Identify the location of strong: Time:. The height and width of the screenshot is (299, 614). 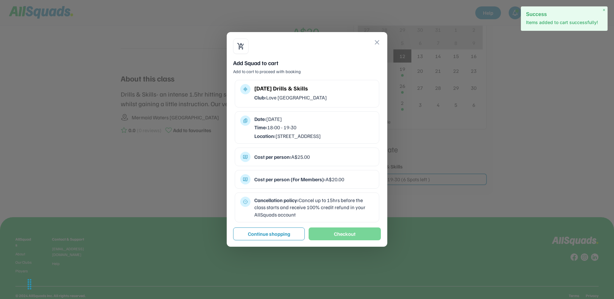
(261, 128).